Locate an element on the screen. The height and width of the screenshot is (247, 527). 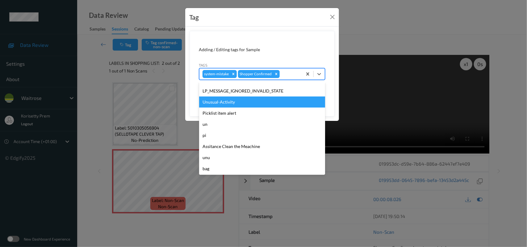
button: Close is located at coordinates (333, 17).